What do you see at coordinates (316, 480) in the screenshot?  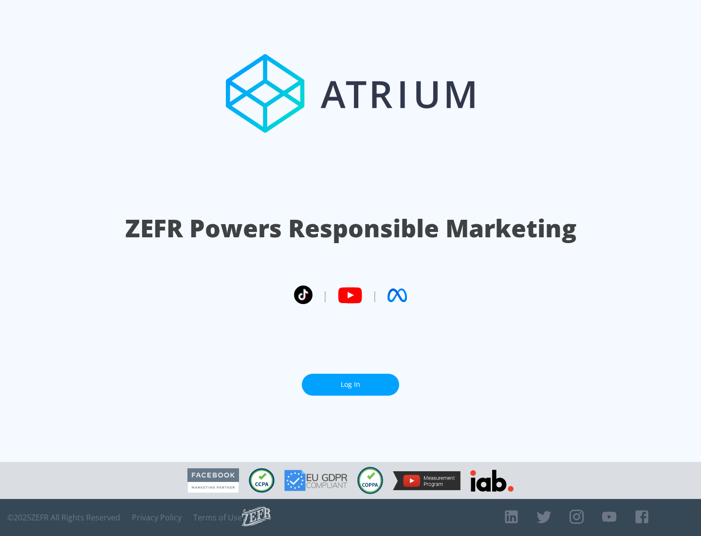 I see `img: GDPR Compliant` at bounding box center [316, 480].